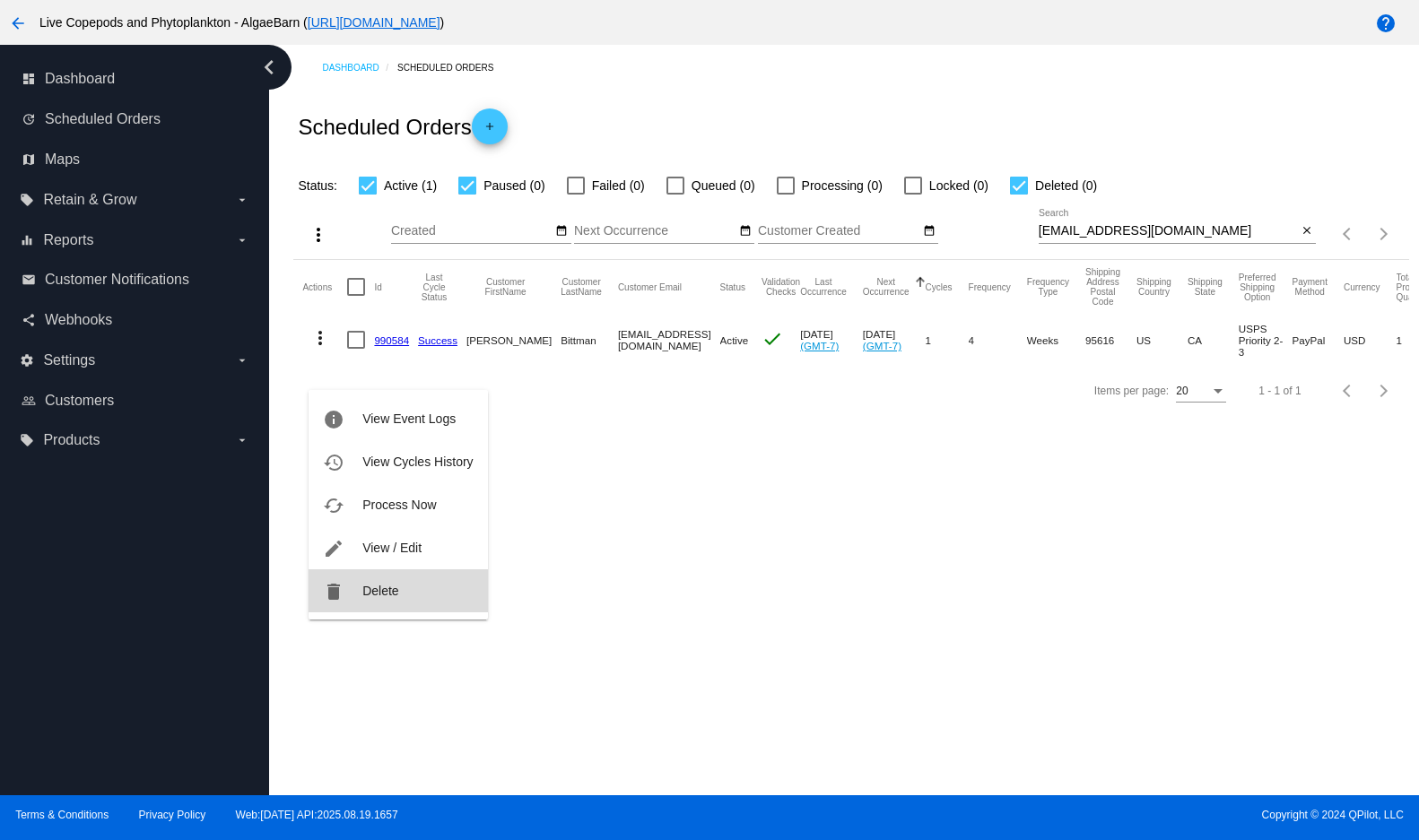 The image size is (1419, 840). Describe the element at coordinates (334, 420) in the screenshot. I see `mat-icon: info` at that location.